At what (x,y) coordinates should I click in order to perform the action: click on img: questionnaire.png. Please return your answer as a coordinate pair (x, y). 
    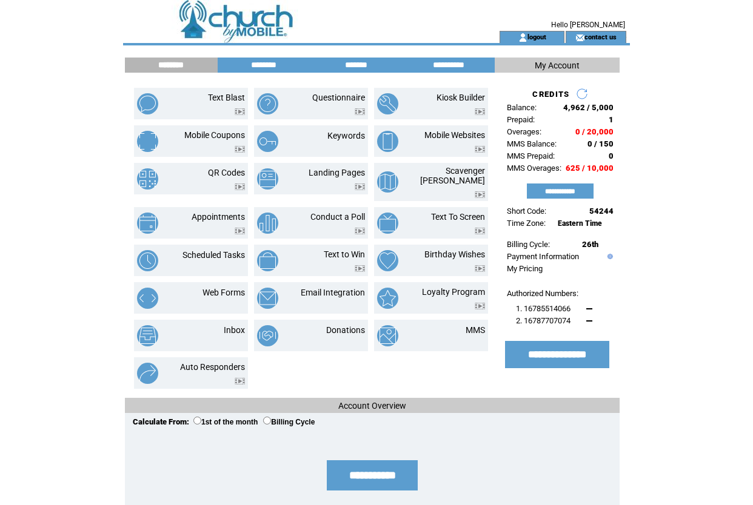
    Looking at the image, I should click on (267, 104).